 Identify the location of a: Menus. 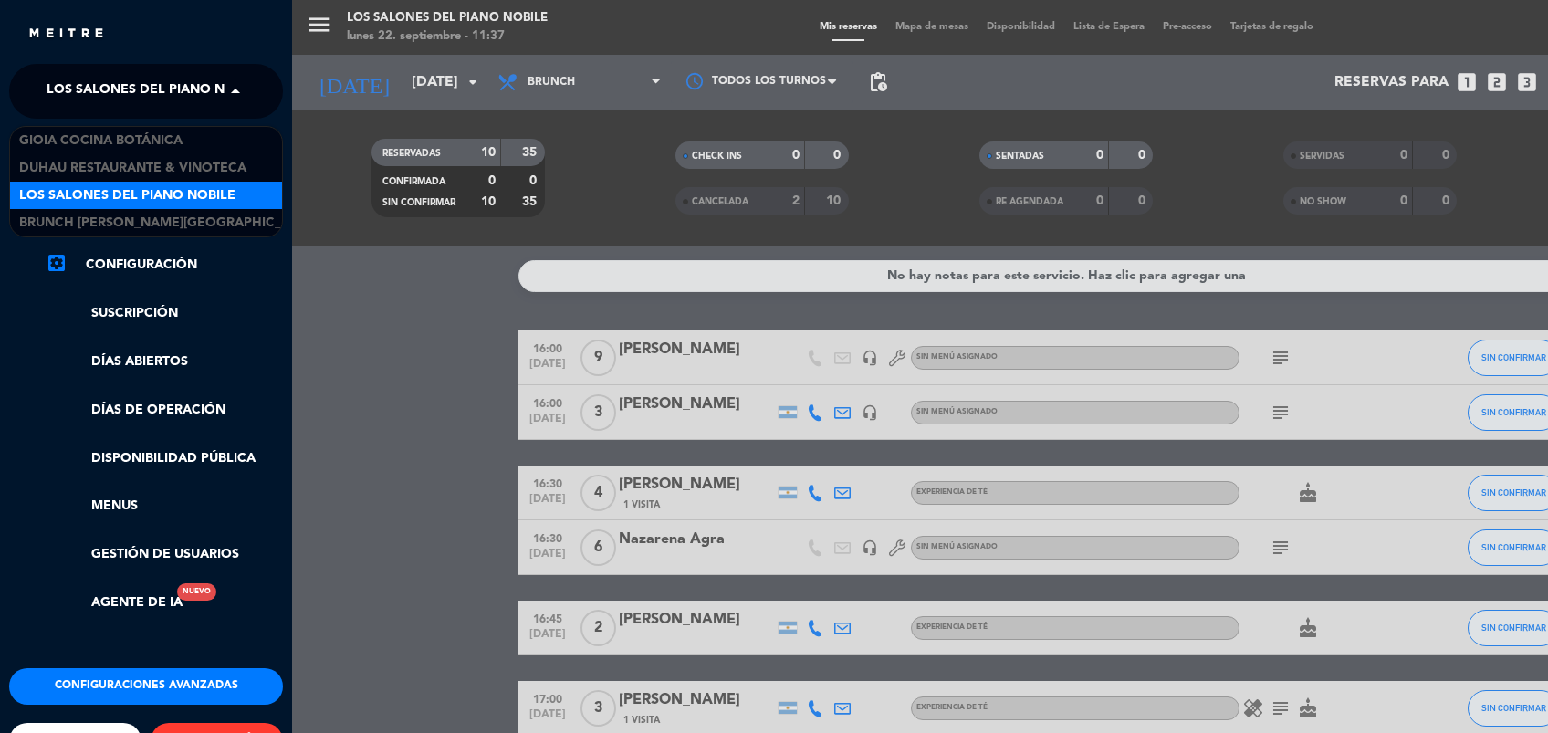
(164, 506).